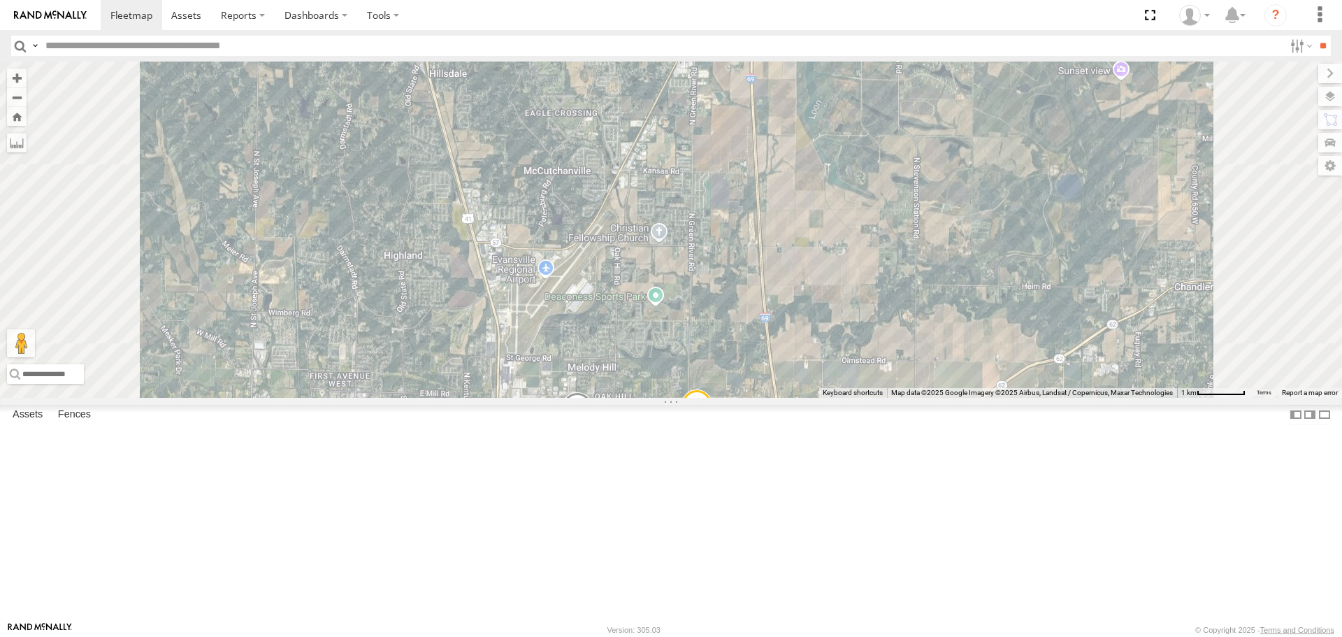  What do you see at coordinates (21, 343) in the screenshot?
I see `button: Drag Pegman onto the map to open Street View` at bounding box center [21, 343].